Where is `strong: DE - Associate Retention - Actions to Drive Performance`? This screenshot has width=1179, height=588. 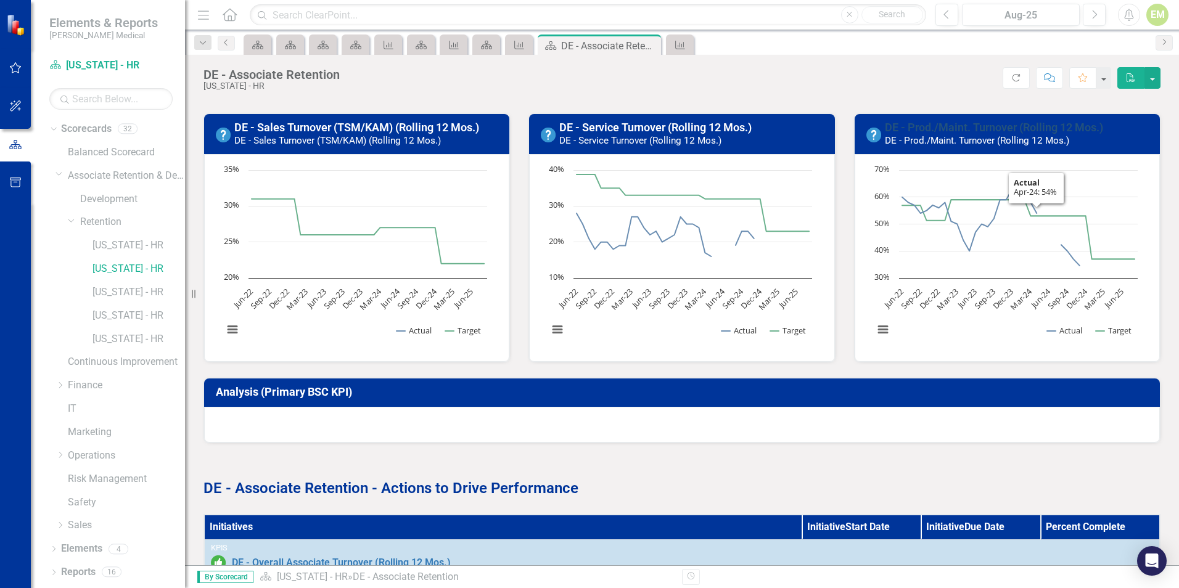 strong: DE - Associate Retention - Actions to Drive Performance is located at coordinates (391, 488).